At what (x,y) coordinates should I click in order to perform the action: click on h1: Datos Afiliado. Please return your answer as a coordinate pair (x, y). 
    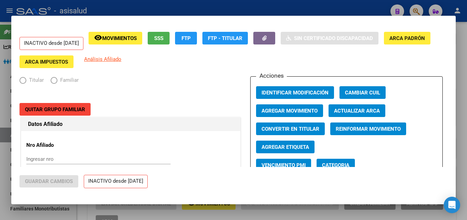
    Looking at the image, I should click on (131, 124).